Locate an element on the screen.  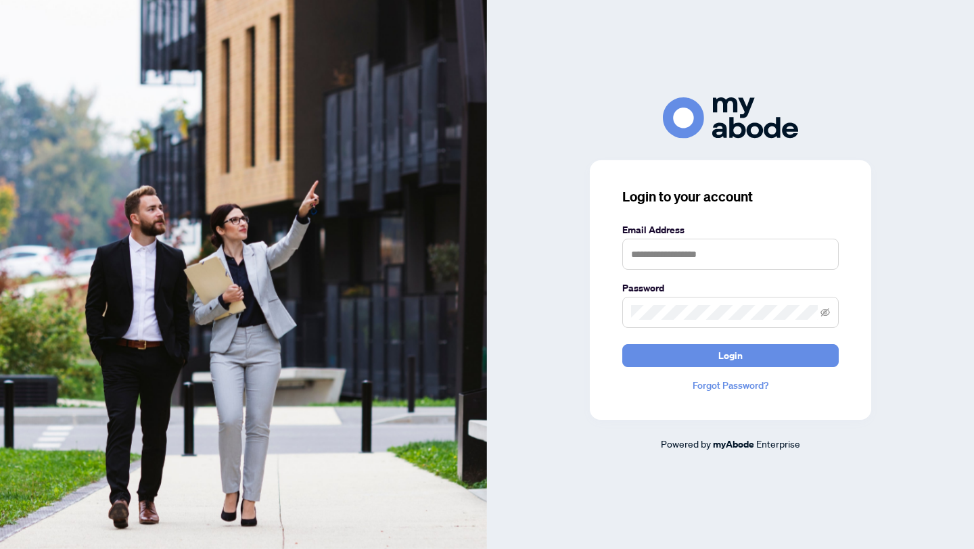
span: Login is located at coordinates (730, 356).